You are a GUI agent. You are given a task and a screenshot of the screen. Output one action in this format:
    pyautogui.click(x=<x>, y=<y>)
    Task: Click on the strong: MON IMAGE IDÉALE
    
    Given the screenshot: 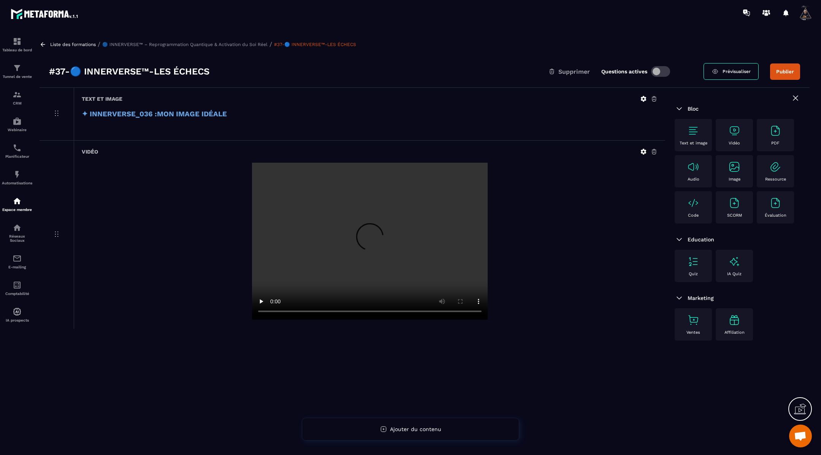 What is the action you would take?
    pyautogui.click(x=192, y=114)
    